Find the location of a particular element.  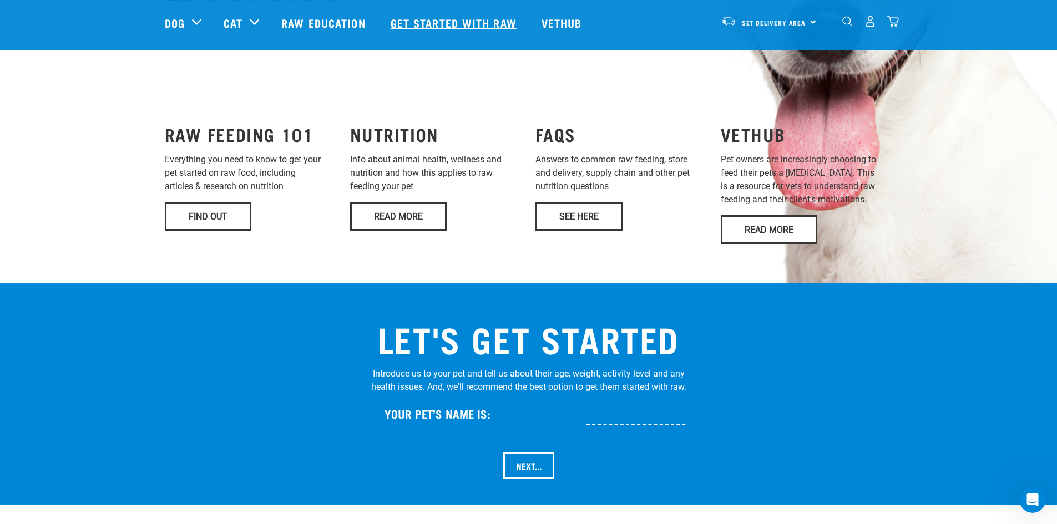

a: Dog is located at coordinates (175, 23).